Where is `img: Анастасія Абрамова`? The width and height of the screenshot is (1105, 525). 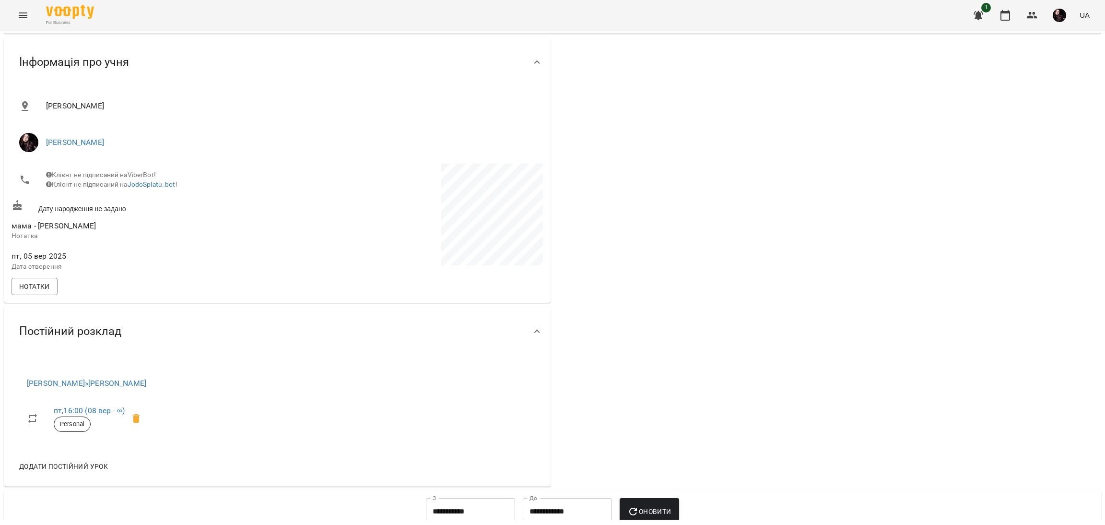 img: Анастасія Абрамова is located at coordinates (29, 142).